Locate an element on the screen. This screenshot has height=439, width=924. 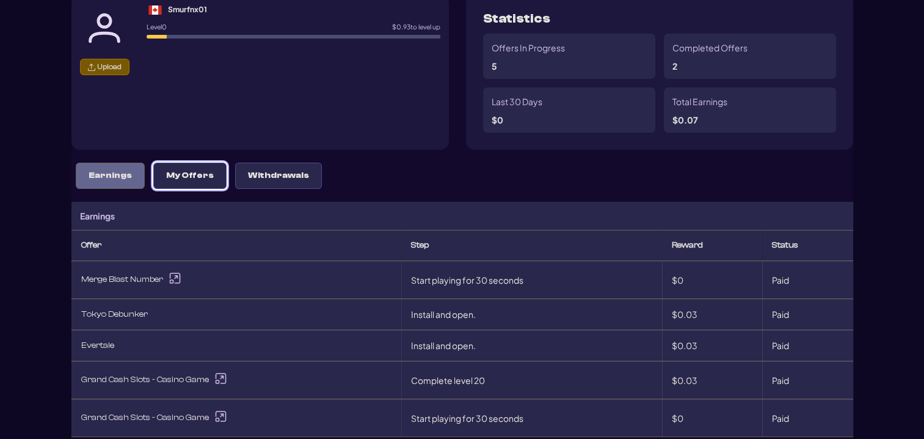
p: $ 0.93 to level up is located at coordinates (416, 27).